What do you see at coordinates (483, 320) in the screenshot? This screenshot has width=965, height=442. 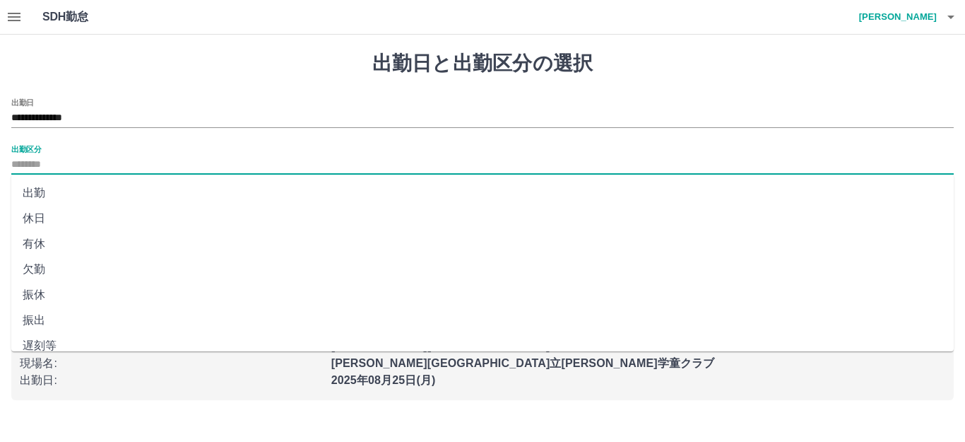 I see `li: 振出` at bounding box center [483, 320].